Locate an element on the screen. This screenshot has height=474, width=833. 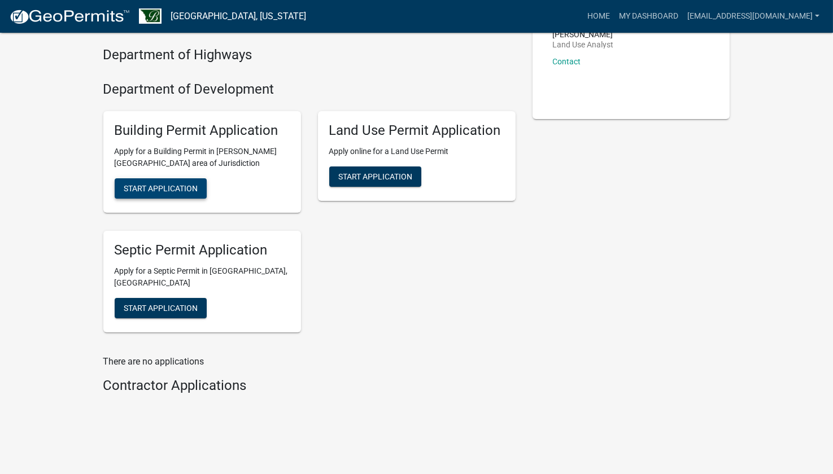
h5: Building Permit Application is located at coordinates (202, 130).